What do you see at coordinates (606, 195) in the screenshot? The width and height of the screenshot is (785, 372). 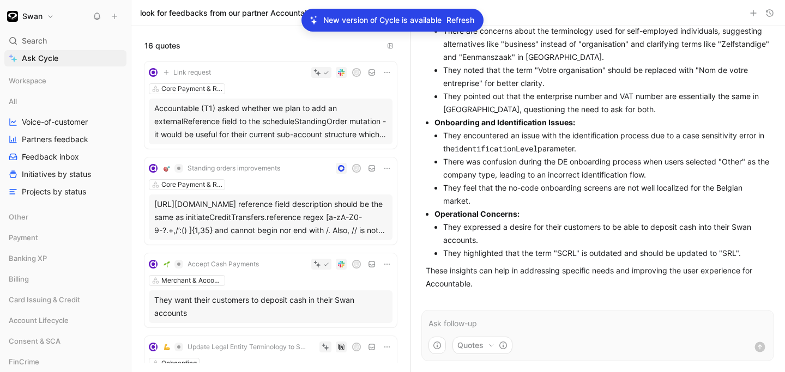 I see `li: They feel that the no-code onboarding screens are not well localized for the Belgian market.` at bounding box center [606, 195].